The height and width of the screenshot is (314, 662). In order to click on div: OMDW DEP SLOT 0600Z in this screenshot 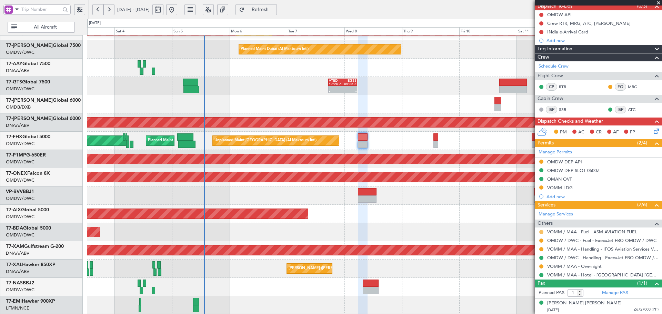, I will do `click(574, 170)`.